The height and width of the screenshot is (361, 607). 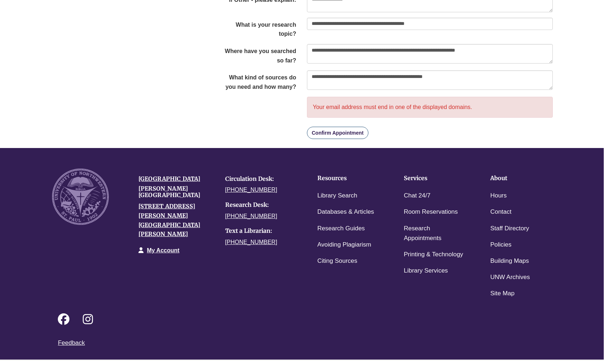 What do you see at coordinates (263, 179) in the screenshot?
I see `h4: Circulation Desk:` at bounding box center [263, 179].